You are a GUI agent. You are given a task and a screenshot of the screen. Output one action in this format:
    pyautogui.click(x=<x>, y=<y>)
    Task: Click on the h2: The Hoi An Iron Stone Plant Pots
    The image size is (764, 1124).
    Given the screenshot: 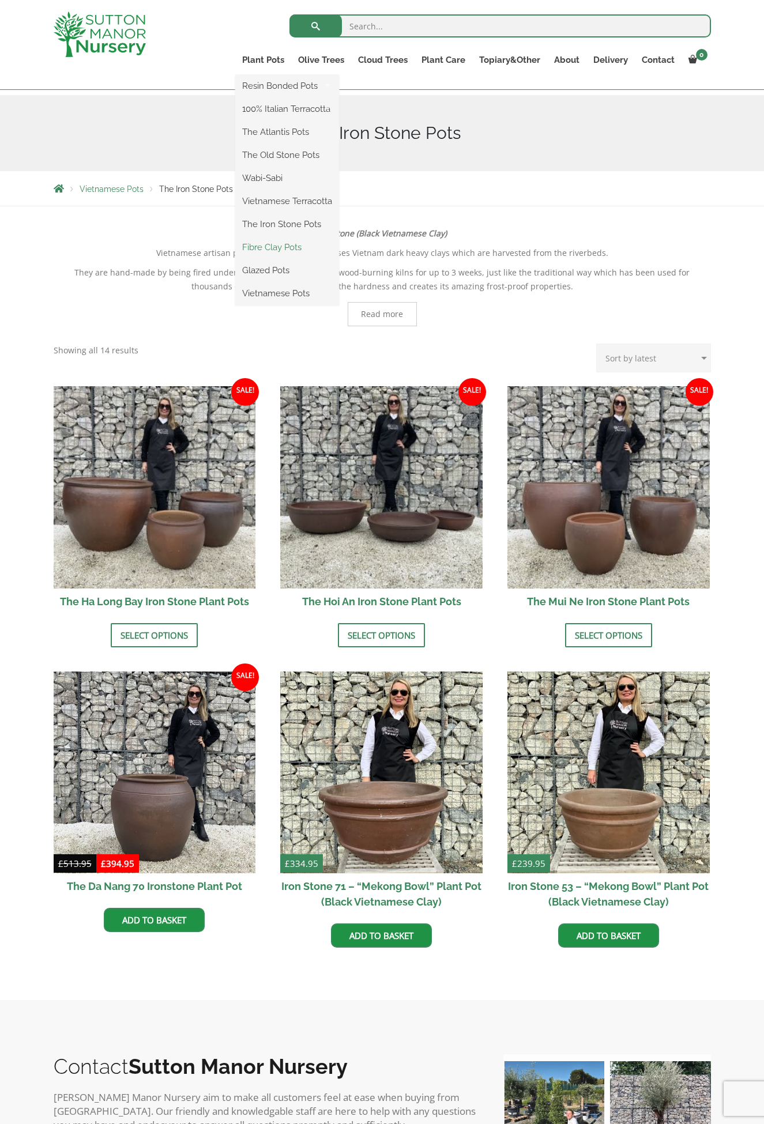 What is the action you would take?
    pyautogui.click(x=381, y=601)
    